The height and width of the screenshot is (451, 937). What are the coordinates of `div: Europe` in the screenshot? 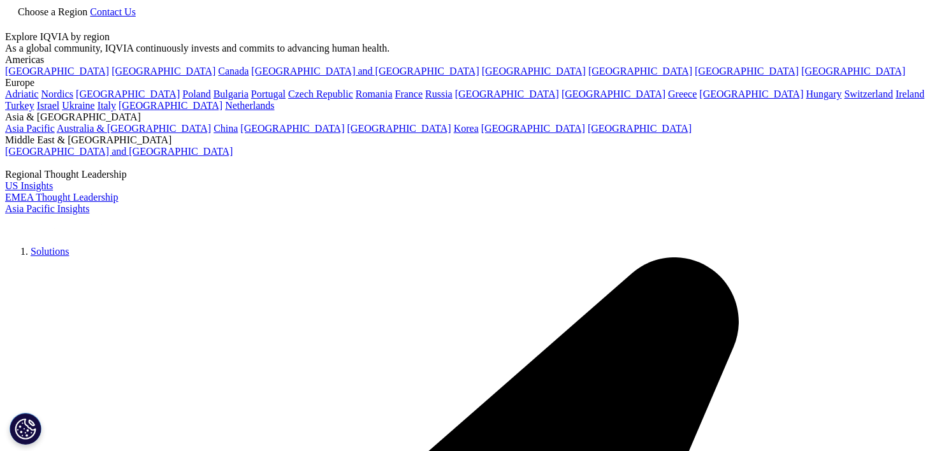 It's located at (468, 83).